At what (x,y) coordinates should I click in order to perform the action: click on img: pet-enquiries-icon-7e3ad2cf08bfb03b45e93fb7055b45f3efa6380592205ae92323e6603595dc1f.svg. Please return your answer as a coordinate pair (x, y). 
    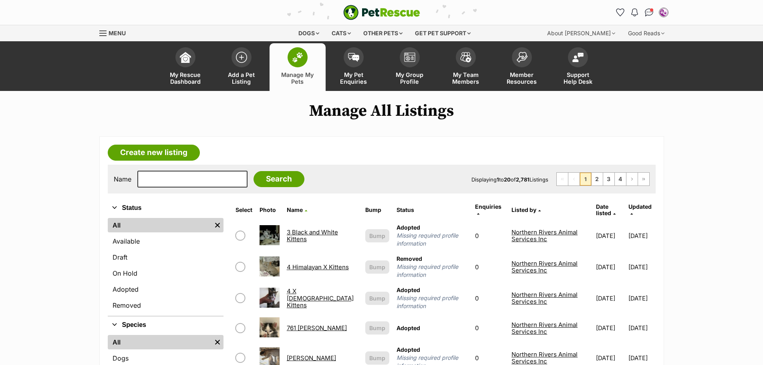
    Looking at the image, I should click on (353, 57).